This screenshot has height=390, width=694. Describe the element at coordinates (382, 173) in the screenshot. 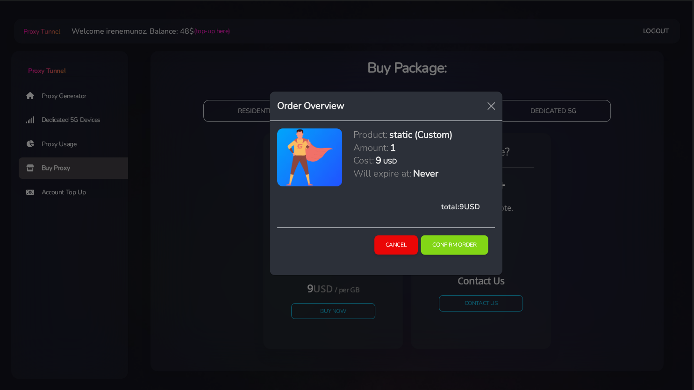

I see `h5: Will expire at:` at that location.